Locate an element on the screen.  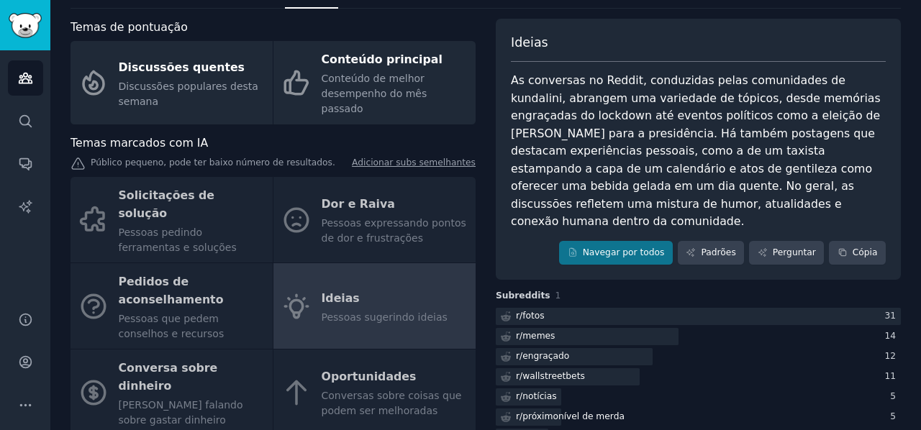
font: Temas de pontuação is located at coordinates (129, 27).